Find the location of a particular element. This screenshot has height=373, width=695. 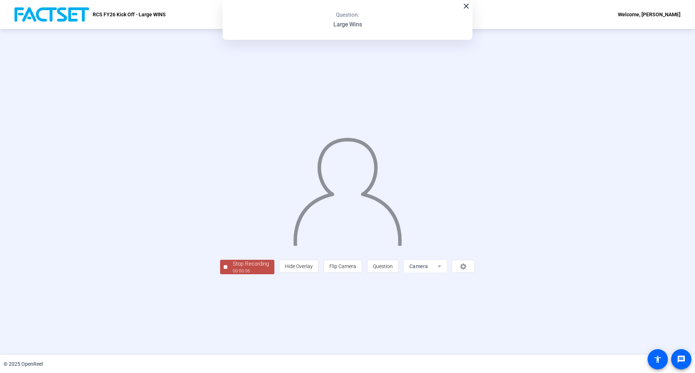

span: Flip Camera is located at coordinates (343, 266).